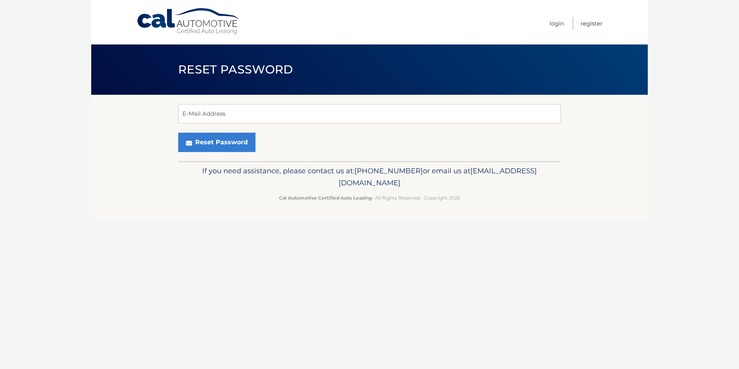 The image size is (739, 369). Describe the element at coordinates (189, 21) in the screenshot. I see `a: Cal Automotive` at that location.